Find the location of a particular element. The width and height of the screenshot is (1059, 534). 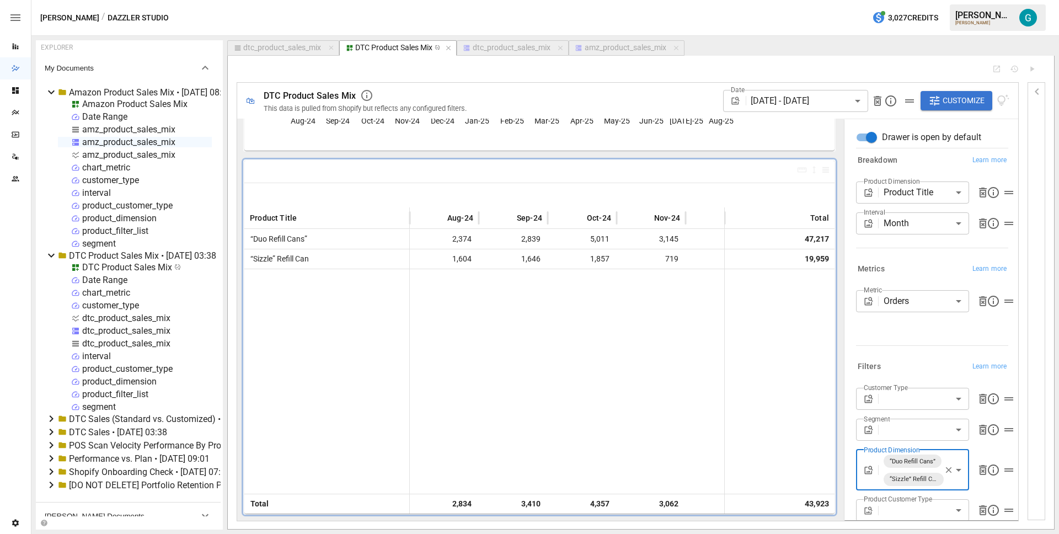

span: Drawer is open by default is located at coordinates (932, 137).